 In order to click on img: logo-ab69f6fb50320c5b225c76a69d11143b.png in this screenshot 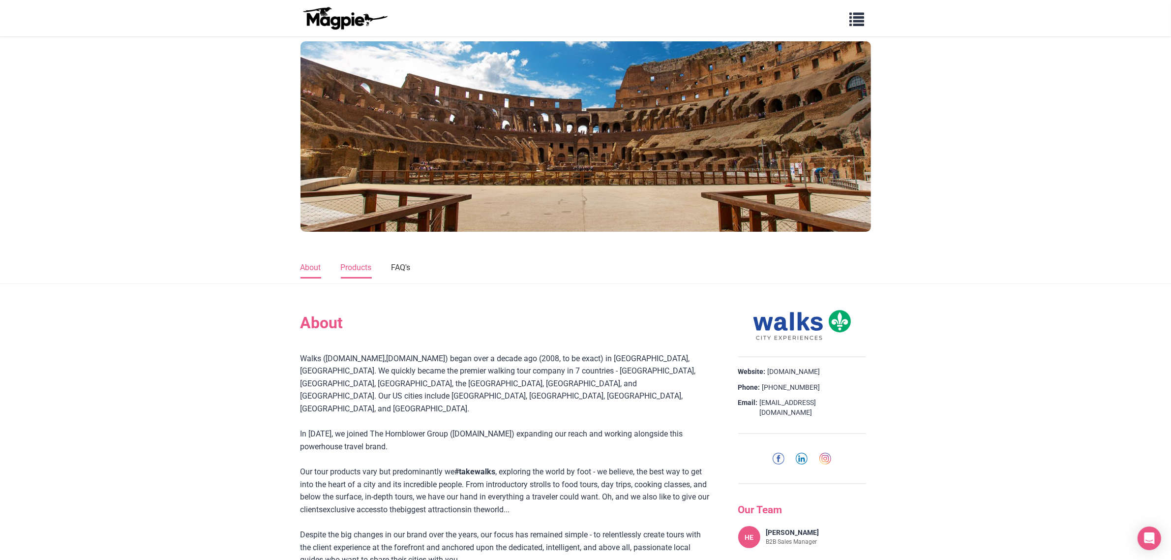, I will do `click(345, 18)`.